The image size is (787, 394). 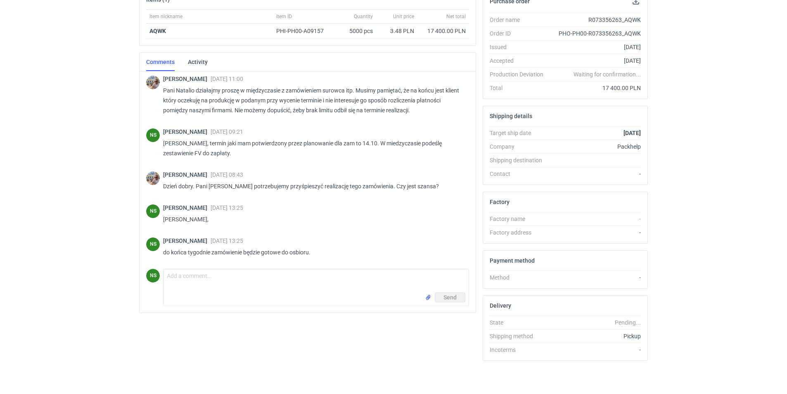 What do you see at coordinates (520, 147) in the screenshot?
I see `div: Company` at bounding box center [520, 147].